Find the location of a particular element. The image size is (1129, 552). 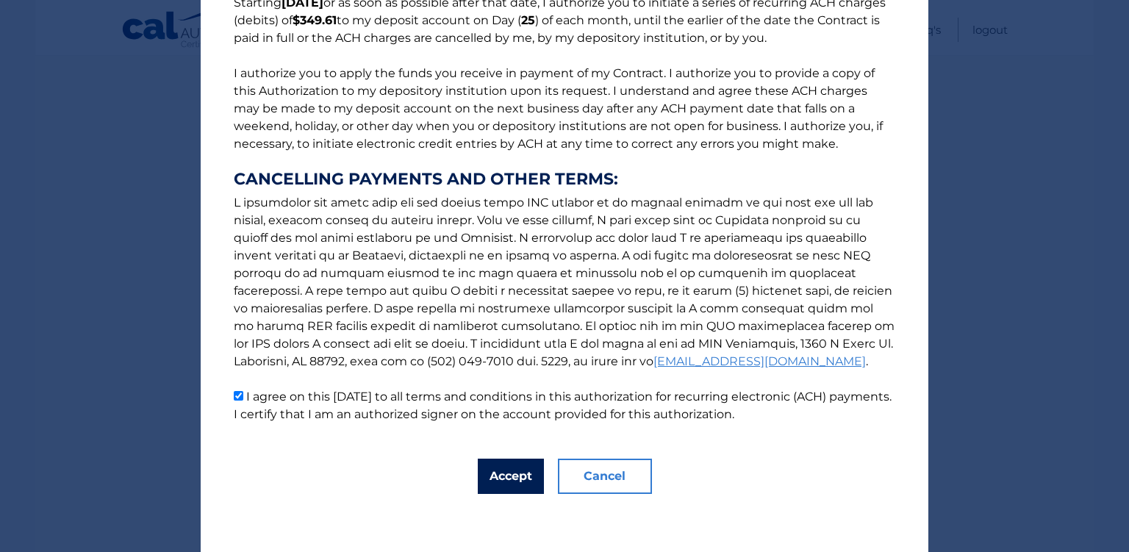

b: $349.61 is located at coordinates (315, 20).